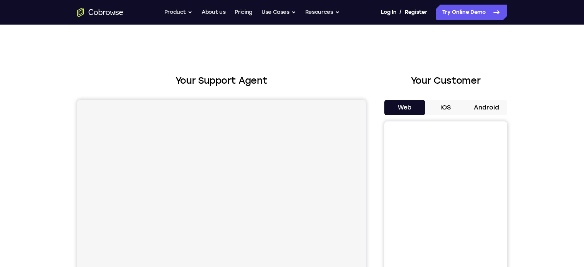 The height and width of the screenshot is (267, 584). I want to click on a: Log In, so click(389, 12).